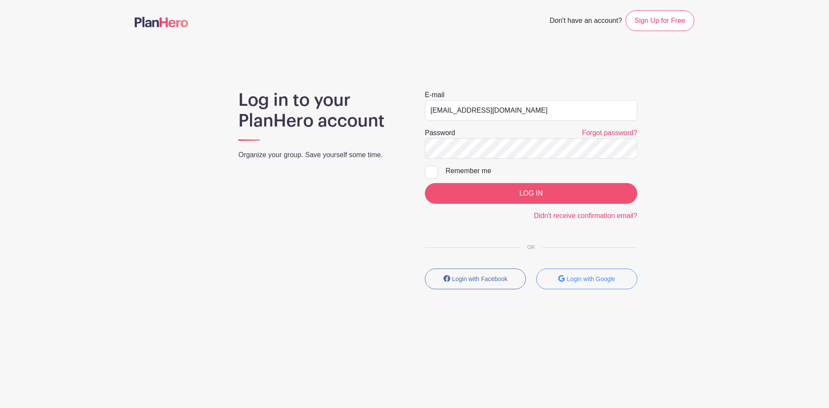 The width and height of the screenshot is (829, 408). I want to click on span: Don't have an account?, so click(586, 22).